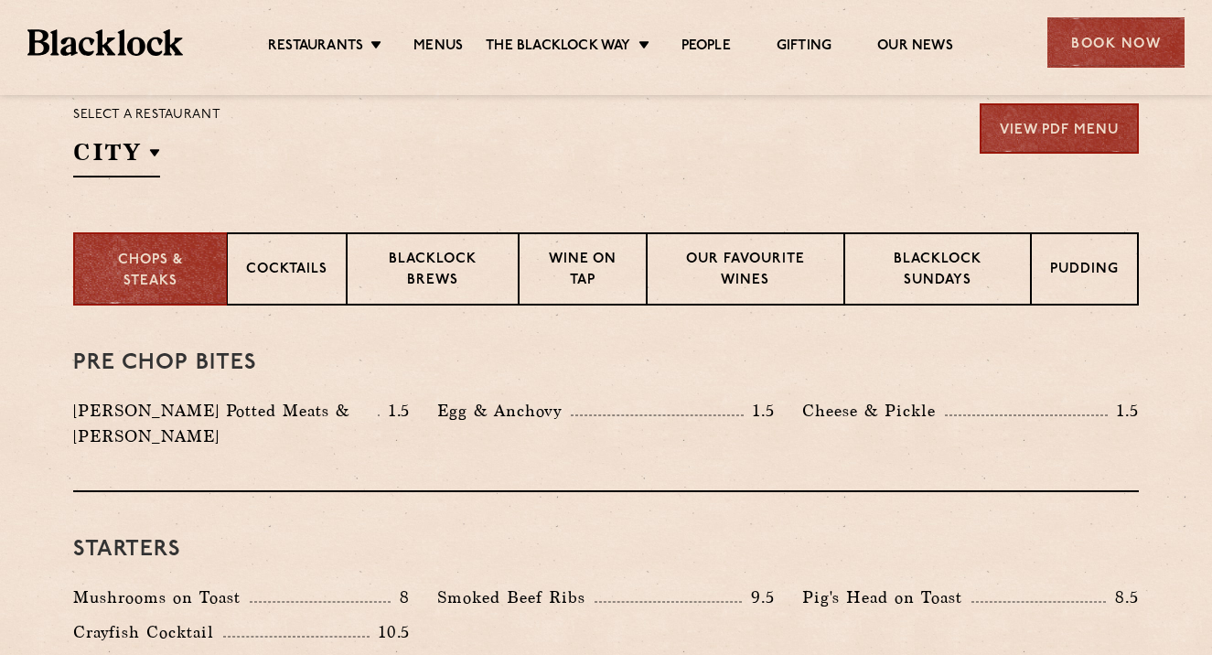  I want to click on p: Pudding, so click(1084, 271).